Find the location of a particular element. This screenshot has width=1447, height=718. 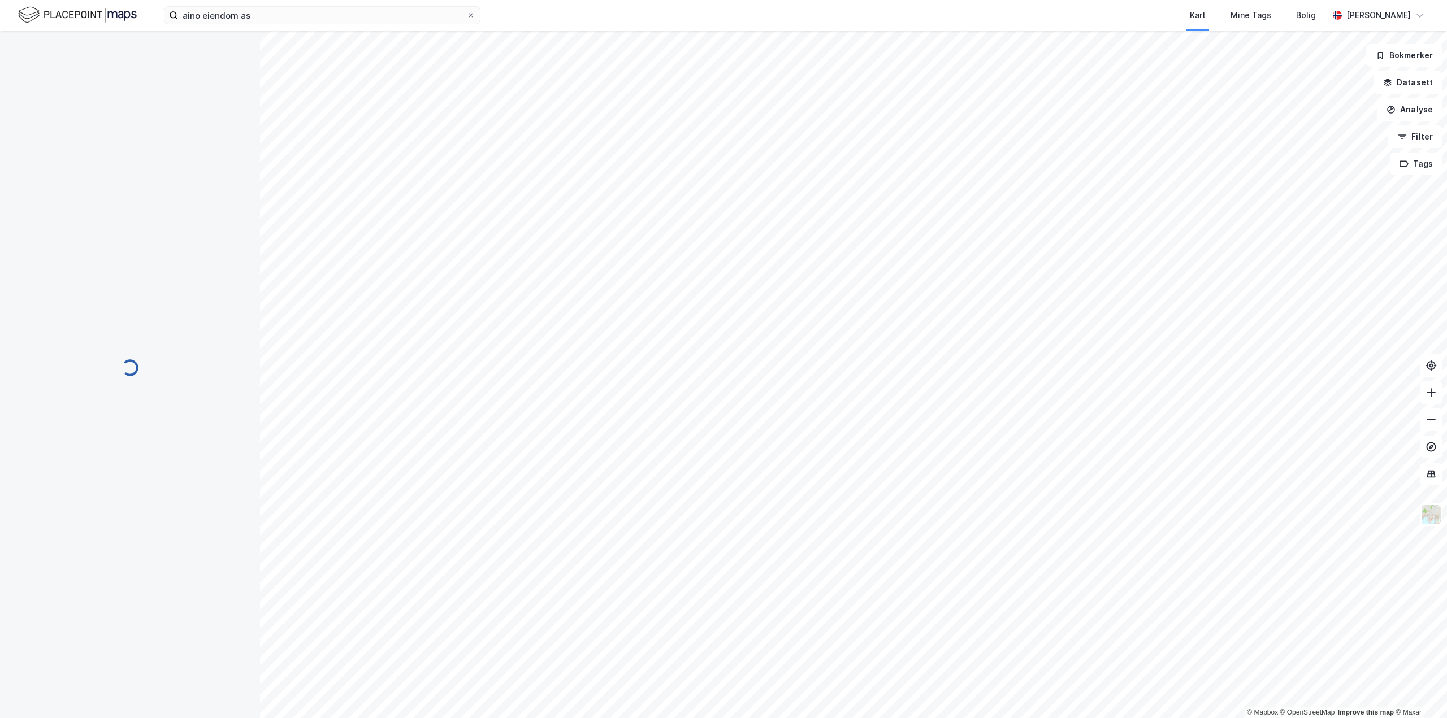

button: Filter is located at coordinates (1415, 137).